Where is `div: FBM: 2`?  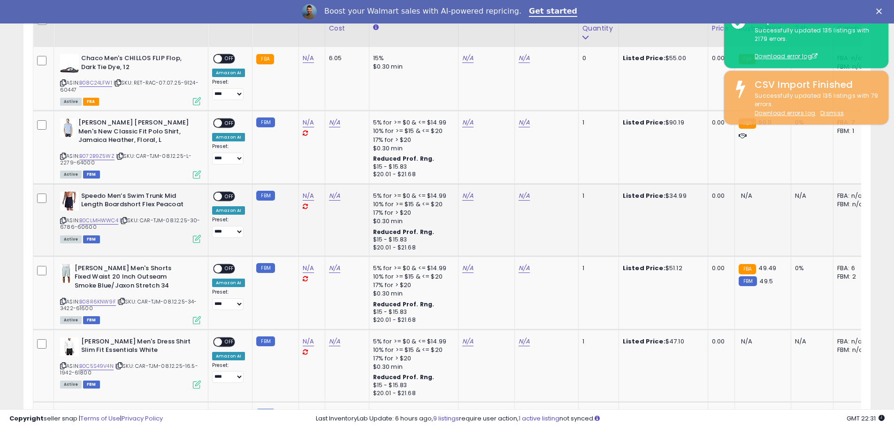
div: FBM: 2 is located at coordinates (853, 276).